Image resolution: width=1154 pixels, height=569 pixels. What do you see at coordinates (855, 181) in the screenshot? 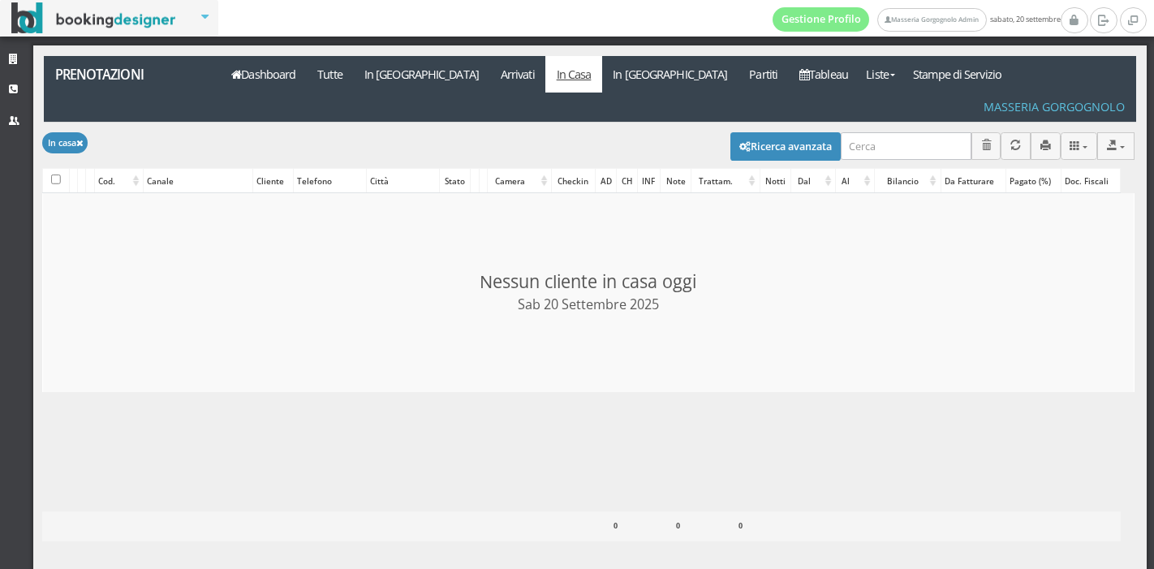
I see `div: Al` at bounding box center [855, 181].